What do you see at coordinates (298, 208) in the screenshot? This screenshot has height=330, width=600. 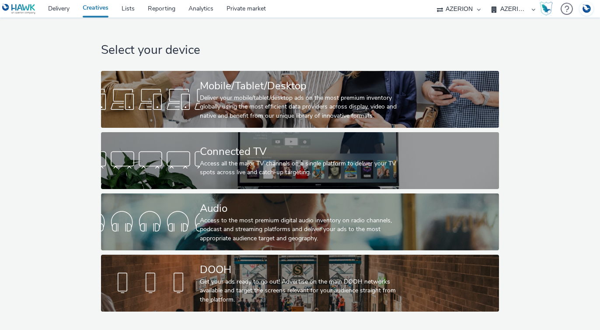 I see `div: Audio` at bounding box center [298, 208].